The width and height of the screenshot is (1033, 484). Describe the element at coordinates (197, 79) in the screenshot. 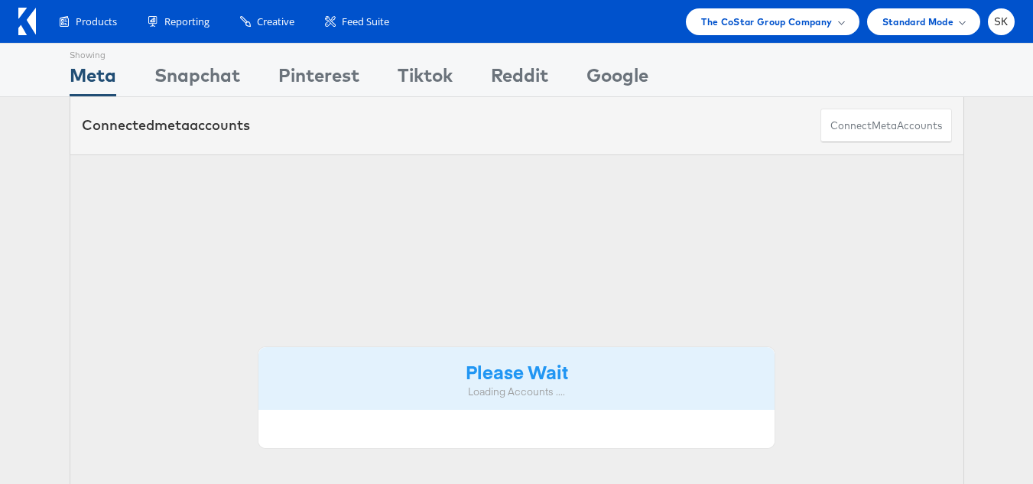

I see `div: Snapchat` at that location.